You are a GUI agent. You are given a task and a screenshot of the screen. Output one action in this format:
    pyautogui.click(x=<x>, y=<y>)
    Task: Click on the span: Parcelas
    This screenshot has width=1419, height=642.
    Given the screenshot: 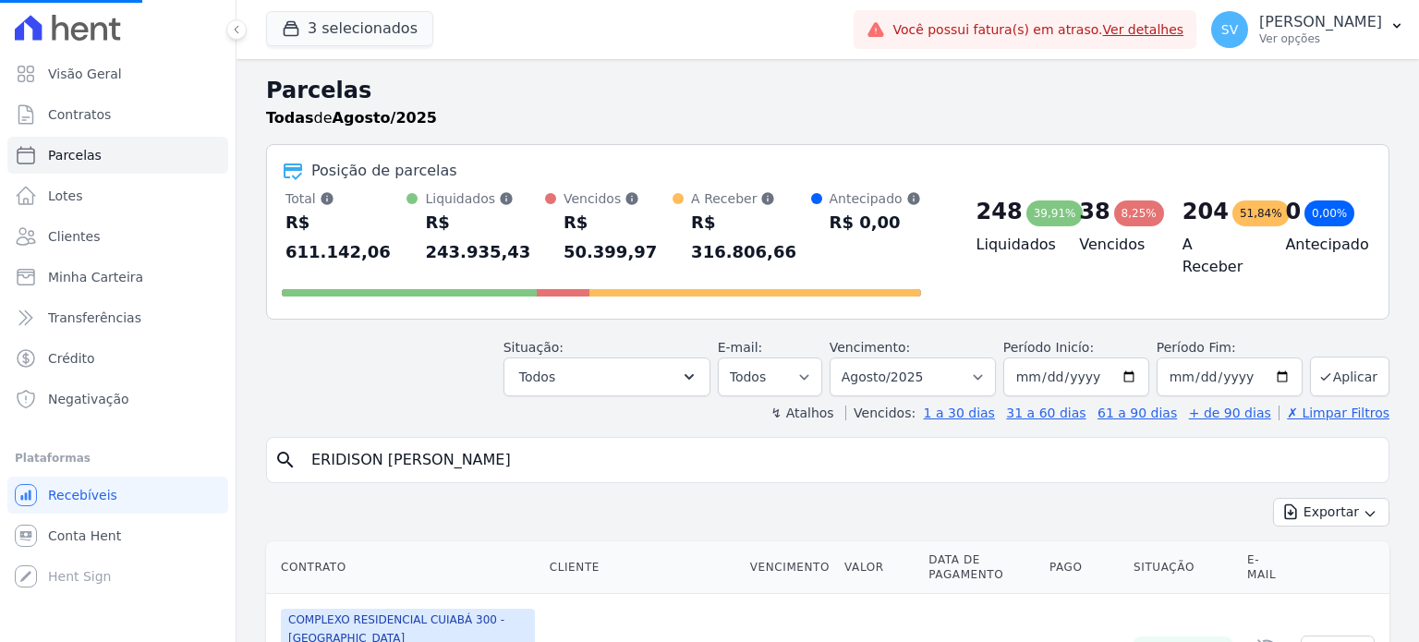 What is the action you would take?
    pyautogui.click(x=75, y=155)
    